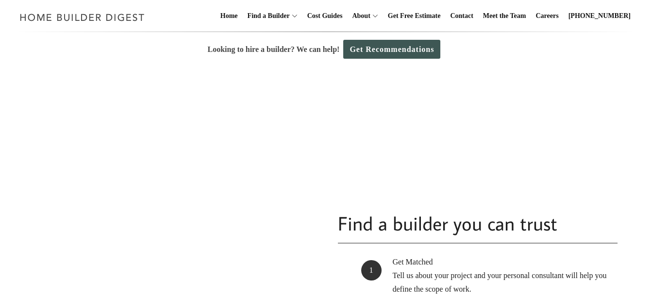  What do you see at coordinates (392, 49) in the screenshot?
I see `a: Get Recommendations` at bounding box center [392, 49].